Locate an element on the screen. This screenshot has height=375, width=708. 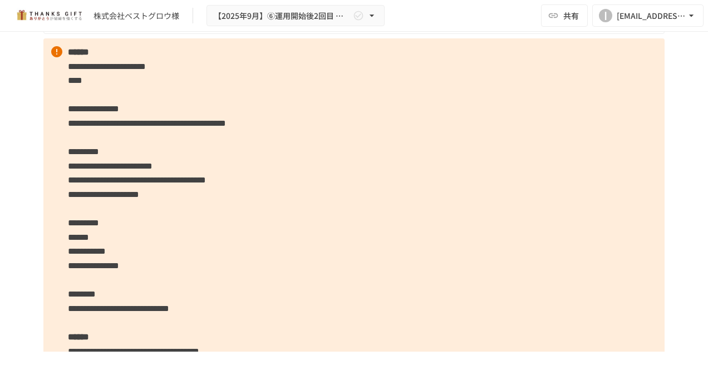
span: 共有 is located at coordinates (571, 16).